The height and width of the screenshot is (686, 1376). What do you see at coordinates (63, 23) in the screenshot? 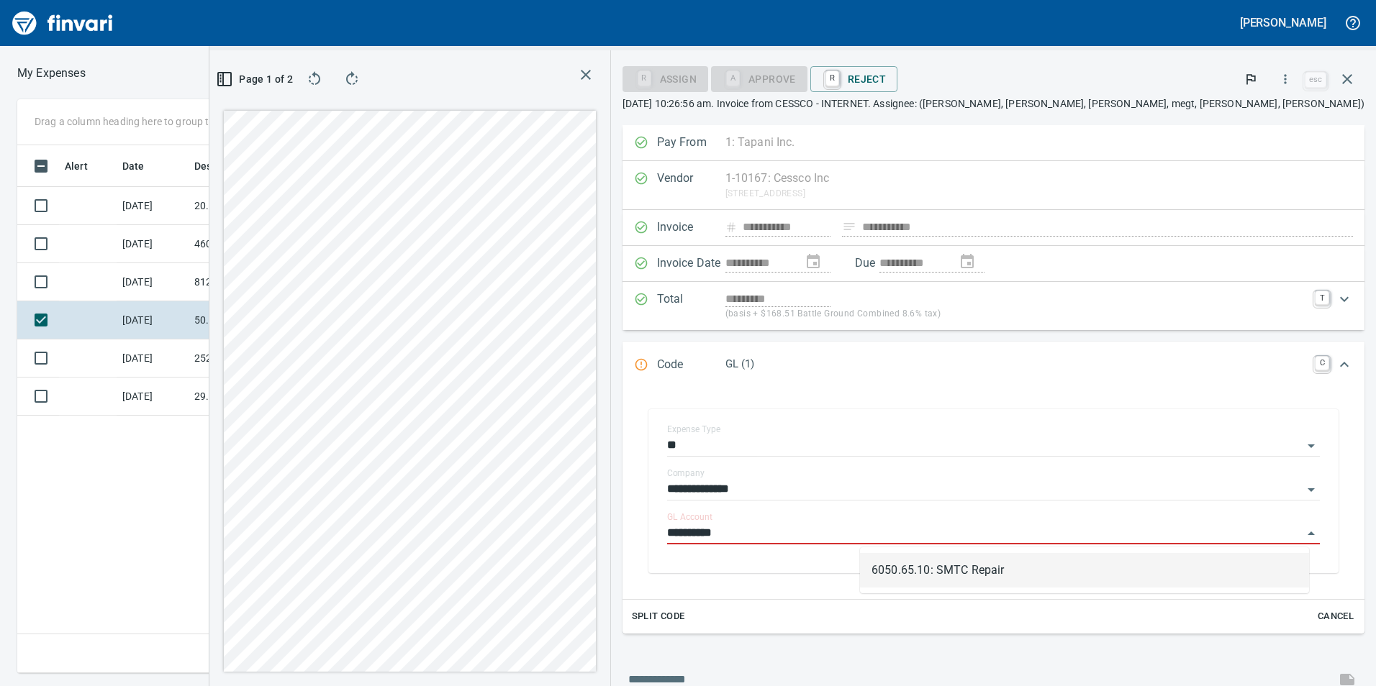
I see `a: Finvari` at bounding box center [63, 23].